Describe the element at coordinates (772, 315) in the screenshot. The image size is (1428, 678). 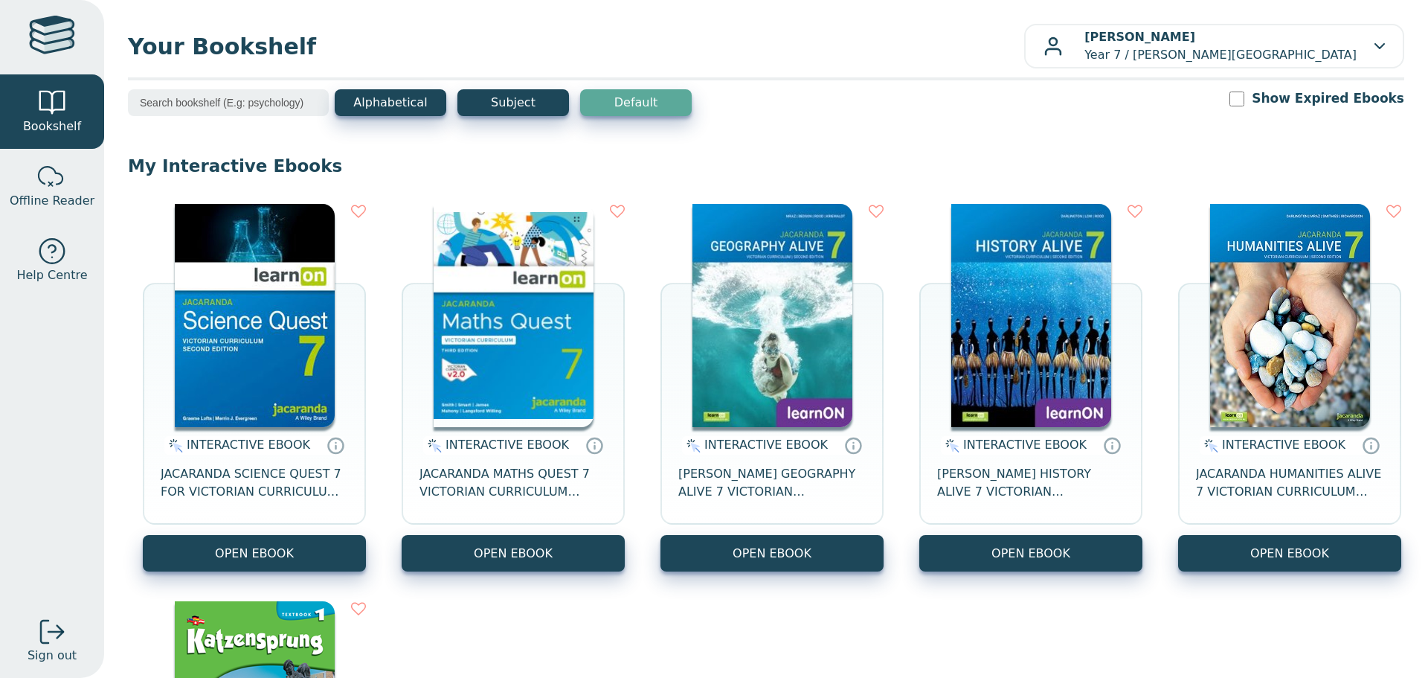
I see `img: cc9fd0c4-7e91-e911-a97e-0272d098c78b.jpg` at that location.